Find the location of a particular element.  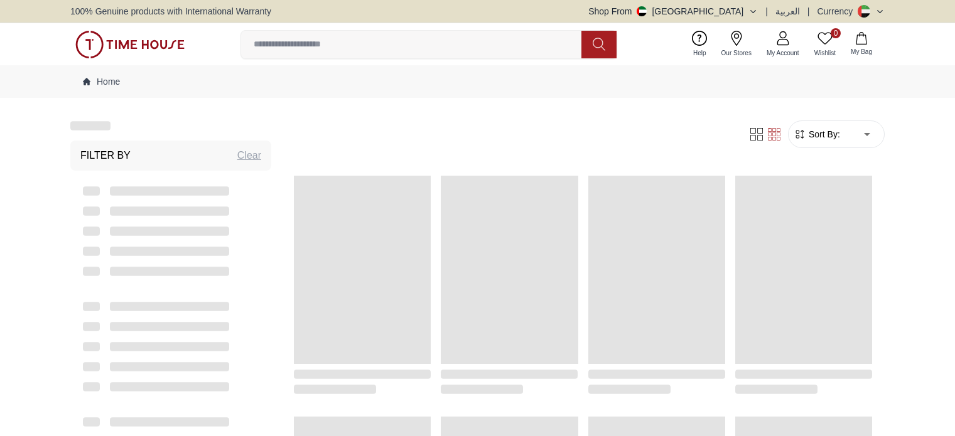

div: Currency is located at coordinates (837, 11).